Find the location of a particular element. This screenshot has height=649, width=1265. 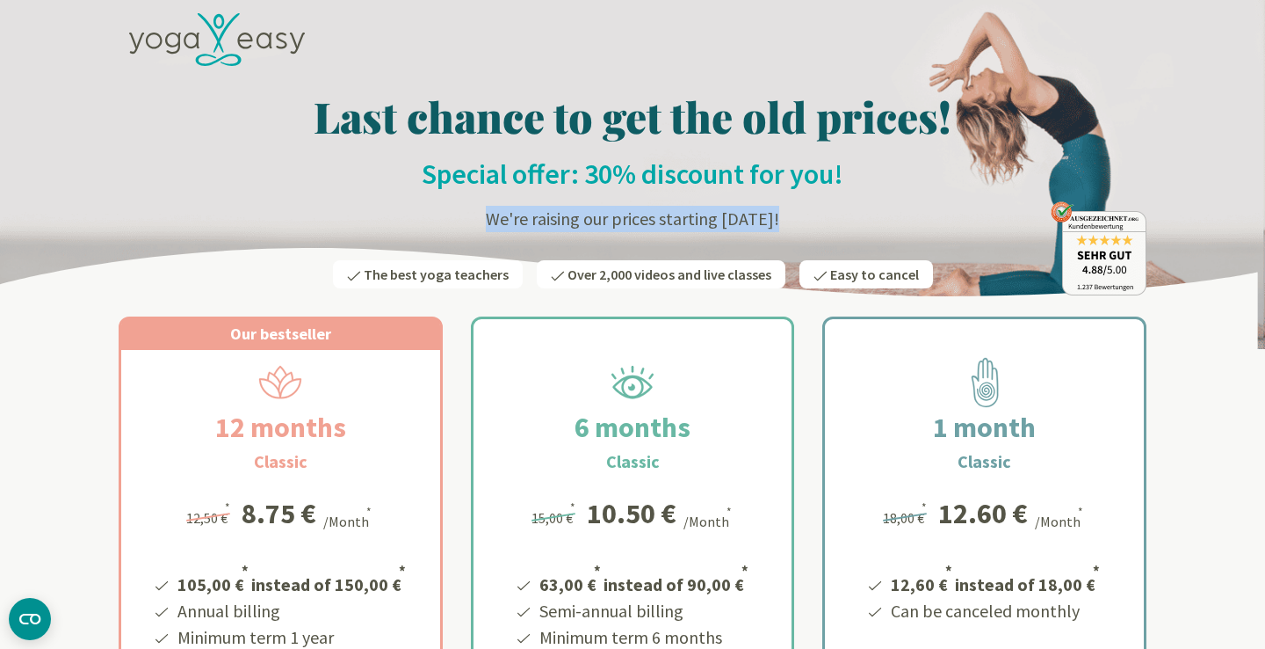

font: Easy to cancel is located at coordinates (874, 274).